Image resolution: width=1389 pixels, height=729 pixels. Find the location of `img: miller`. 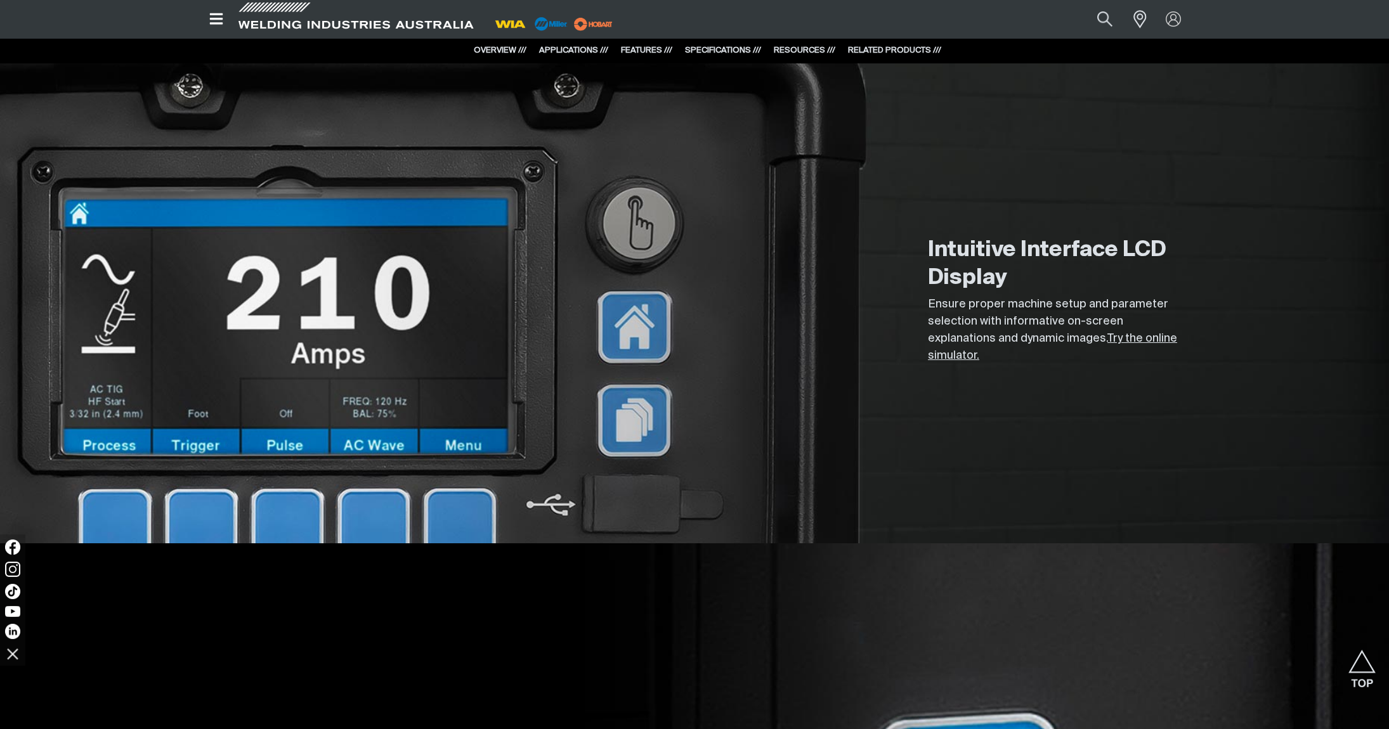

img: miller is located at coordinates (593, 24).